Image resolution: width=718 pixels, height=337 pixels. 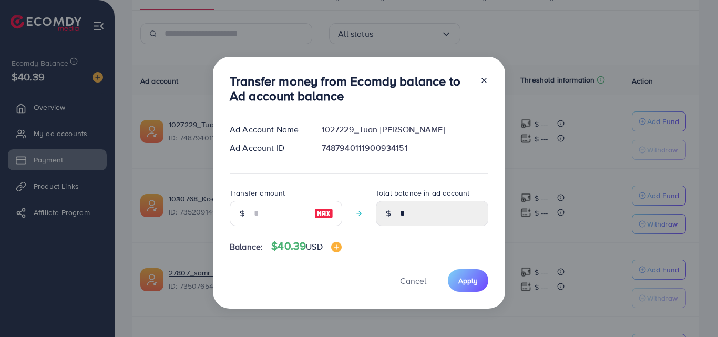 I want to click on div: 7487940111900934151, so click(x=405, y=148).